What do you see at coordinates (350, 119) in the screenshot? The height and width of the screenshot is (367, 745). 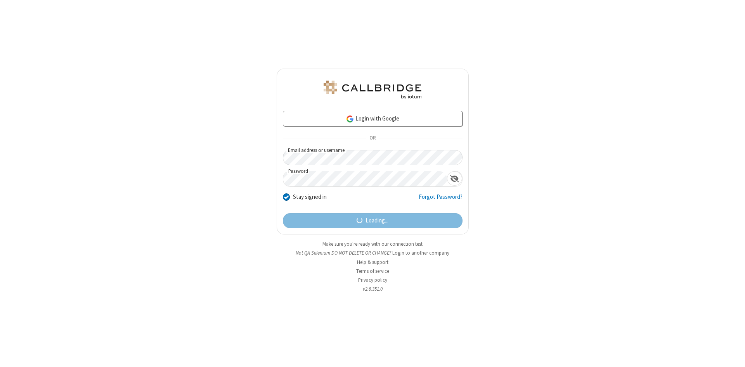 I see `img: google-icon.png` at bounding box center [350, 119].